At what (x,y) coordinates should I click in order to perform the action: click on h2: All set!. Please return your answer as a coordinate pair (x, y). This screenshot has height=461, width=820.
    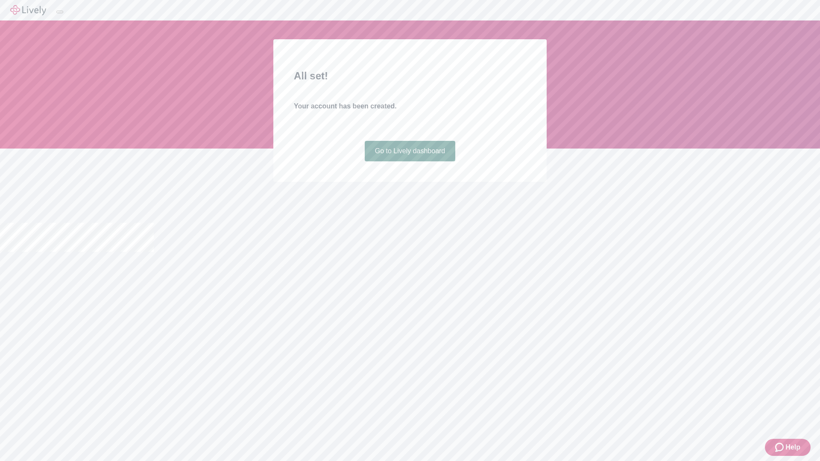
    Looking at the image, I should click on (410, 76).